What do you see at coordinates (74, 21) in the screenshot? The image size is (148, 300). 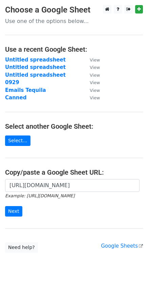 I see `p: Use one of the options below...` at bounding box center [74, 21].